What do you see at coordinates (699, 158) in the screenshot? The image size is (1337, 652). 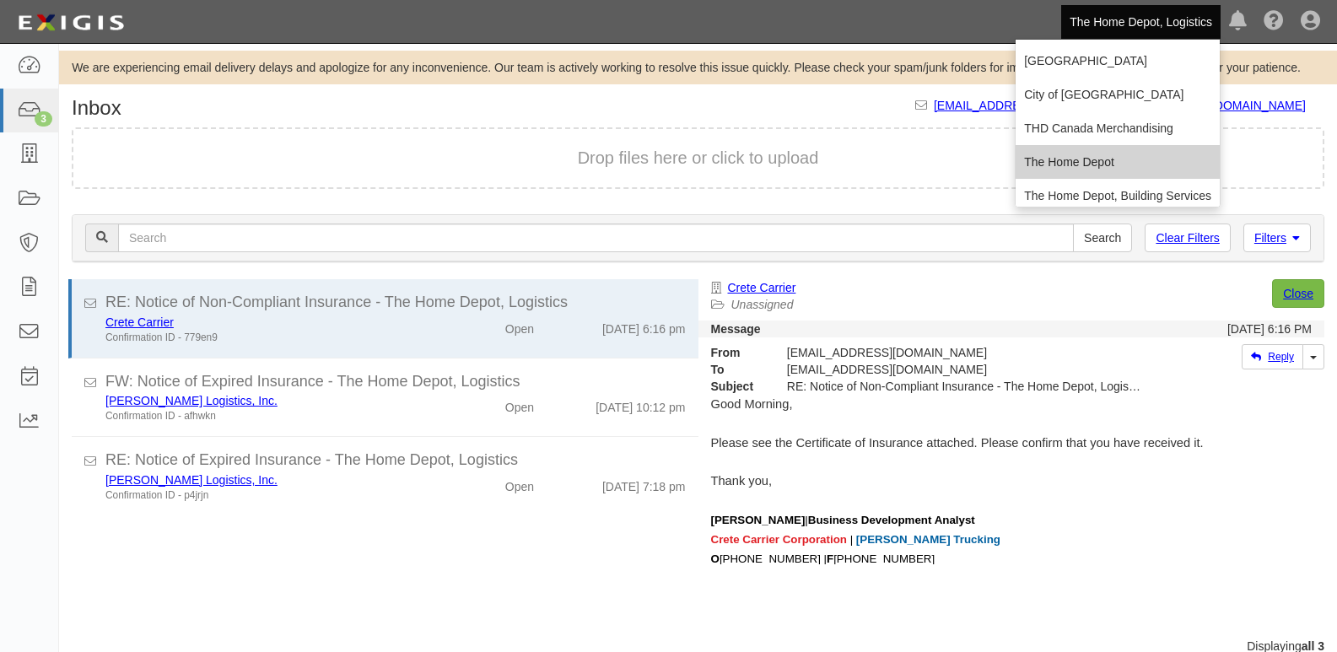 I see `button: Drop files here or click to upload` at bounding box center [699, 158].